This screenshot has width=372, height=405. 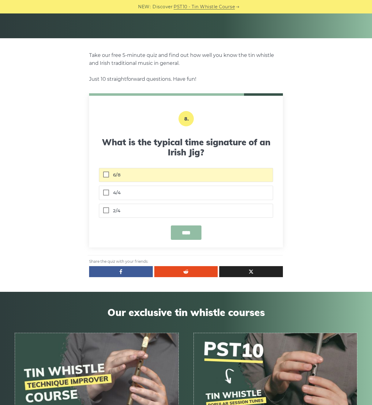 What do you see at coordinates (186, 175) in the screenshot?
I see `label: 6/8` at bounding box center [186, 175].